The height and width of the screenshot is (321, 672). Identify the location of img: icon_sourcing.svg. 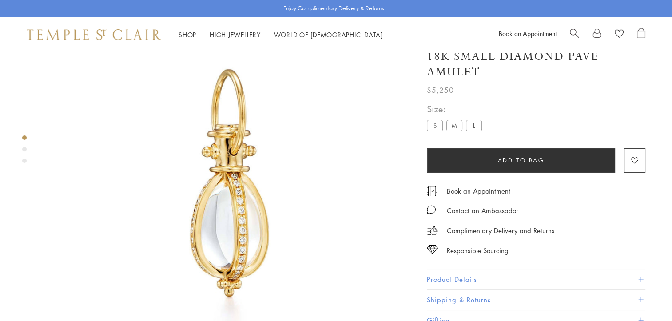
(432, 250).